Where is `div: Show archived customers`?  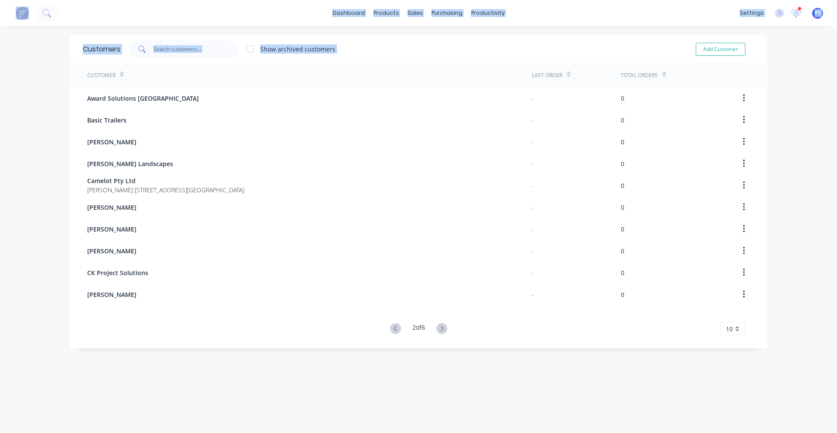
div: Show archived customers is located at coordinates (298, 49).